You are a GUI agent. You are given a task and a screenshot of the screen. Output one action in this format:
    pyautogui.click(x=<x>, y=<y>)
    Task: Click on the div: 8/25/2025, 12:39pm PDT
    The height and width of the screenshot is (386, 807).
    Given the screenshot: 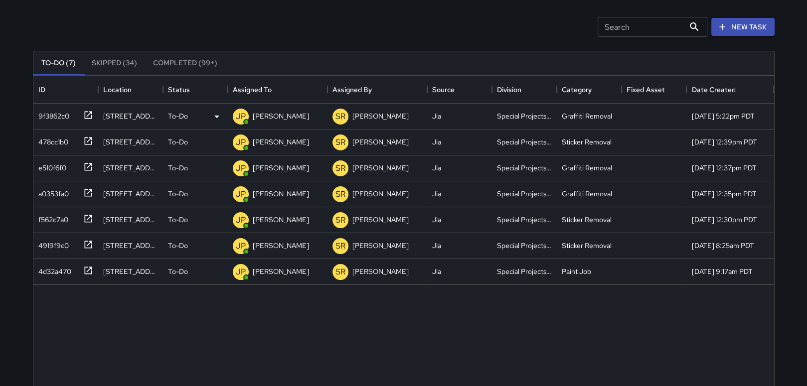 What is the action you would take?
    pyautogui.click(x=724, y=142)
    